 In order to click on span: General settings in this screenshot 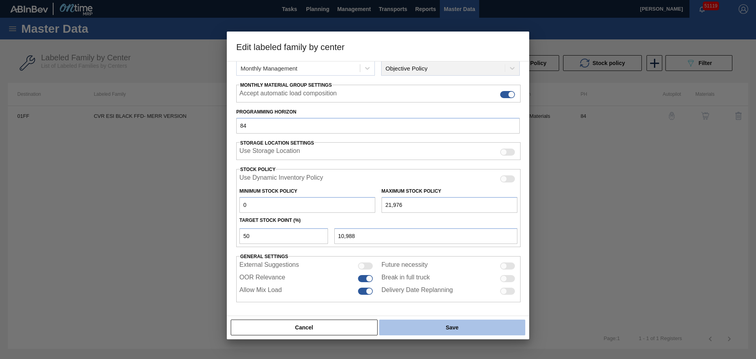, I will do `click(264, 256)`.